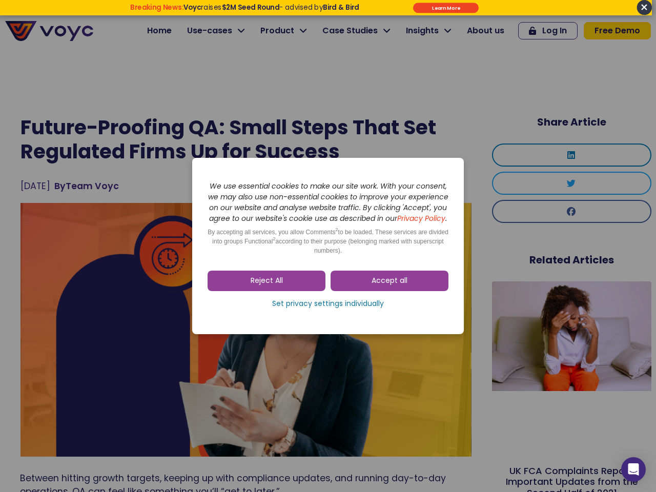 This screenshot has height=492, width=656. What do you see at coordinates (328, 241) in the screenshot?
I see `span: By accepting all services, you allow Comments to be loaded. These services are divided into group...` at bounding box center [328, 241].